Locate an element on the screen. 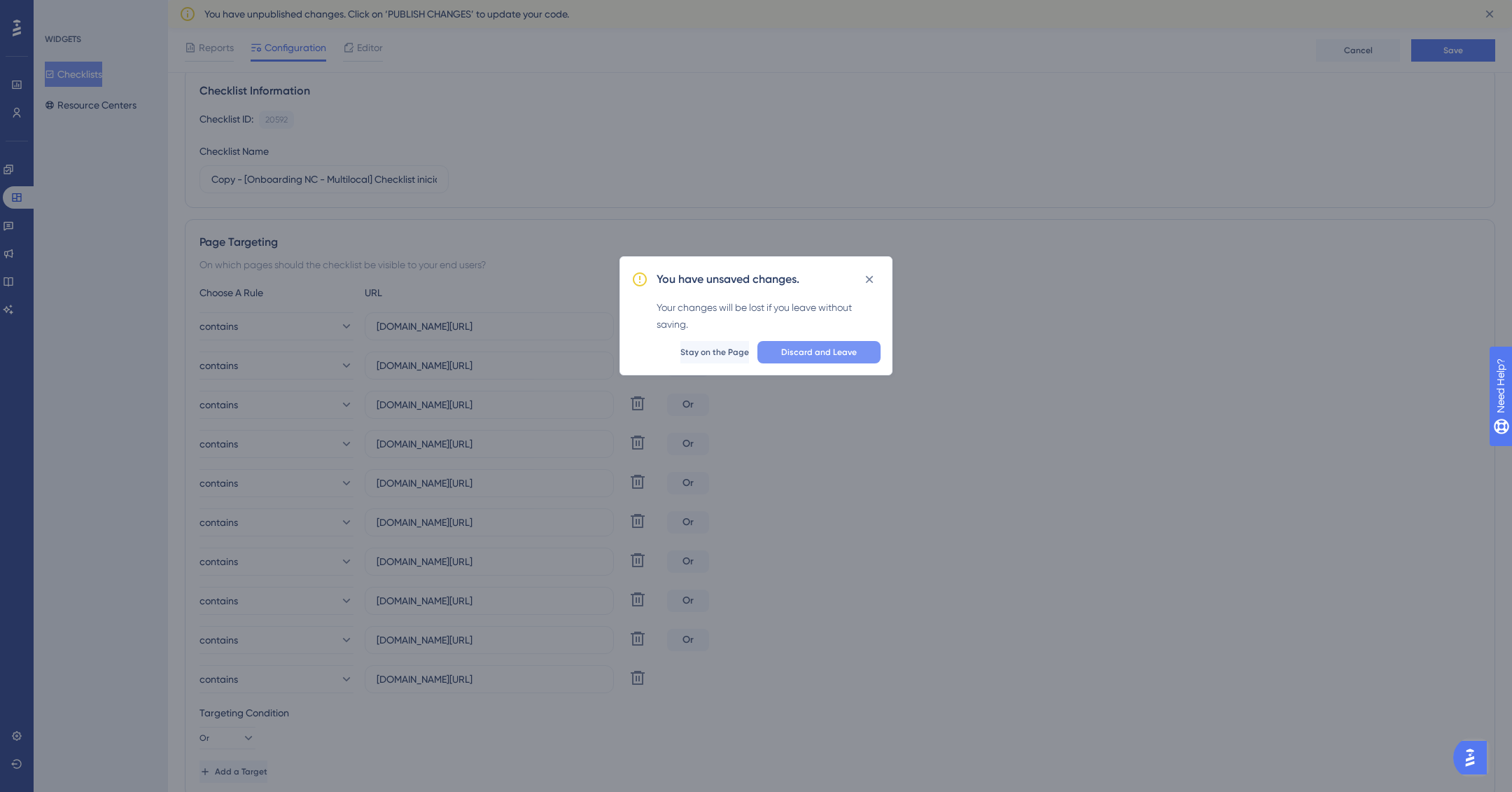  h2: You have unsaved changes. is located at coordinates (728, 279).